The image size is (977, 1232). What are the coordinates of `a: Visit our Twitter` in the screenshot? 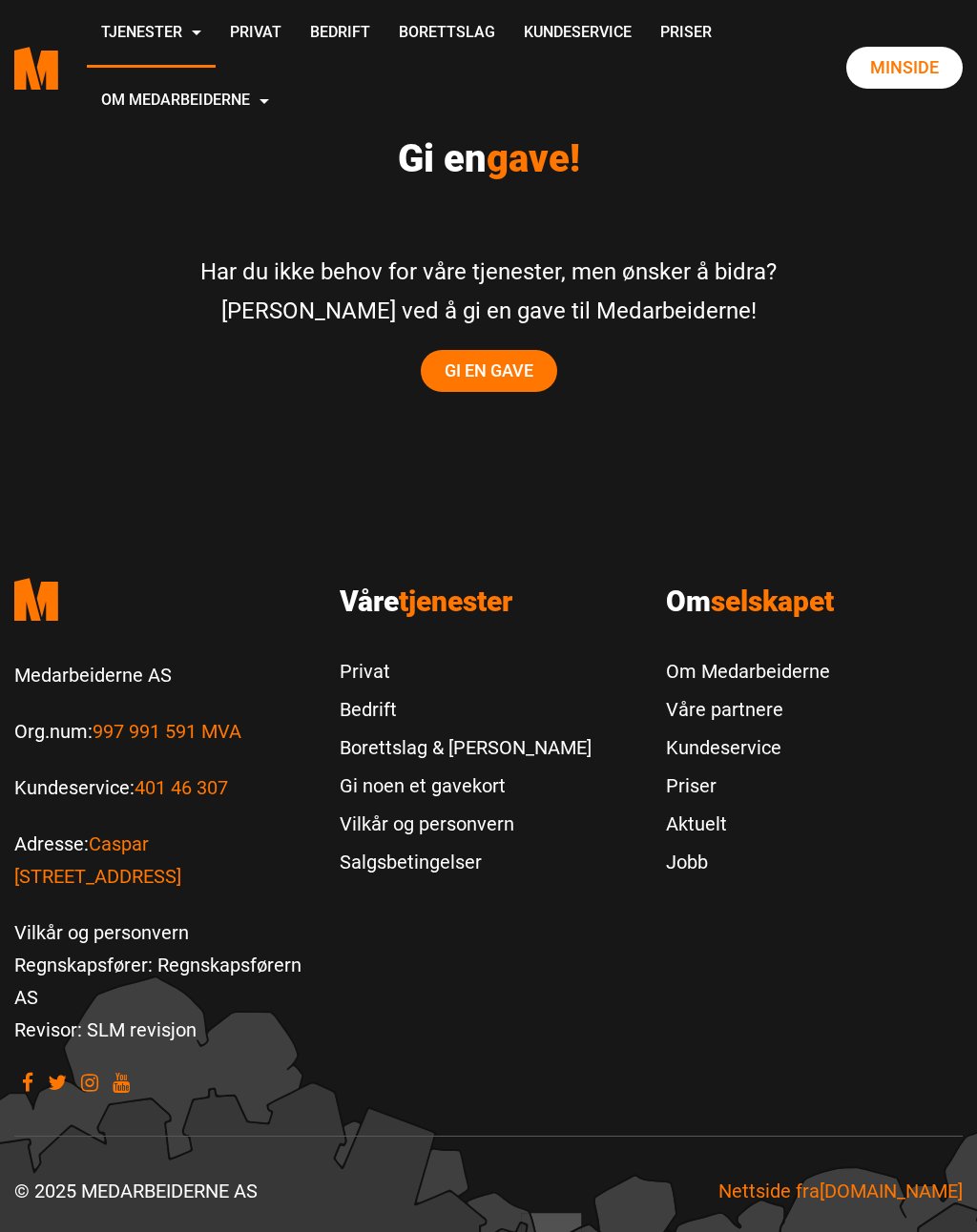 It's located at (58, 1082).